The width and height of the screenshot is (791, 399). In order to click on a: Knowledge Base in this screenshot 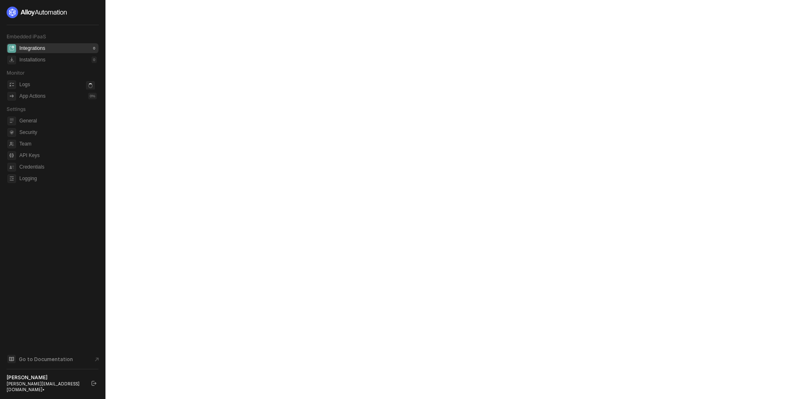, I will do `click(53, 359)`.